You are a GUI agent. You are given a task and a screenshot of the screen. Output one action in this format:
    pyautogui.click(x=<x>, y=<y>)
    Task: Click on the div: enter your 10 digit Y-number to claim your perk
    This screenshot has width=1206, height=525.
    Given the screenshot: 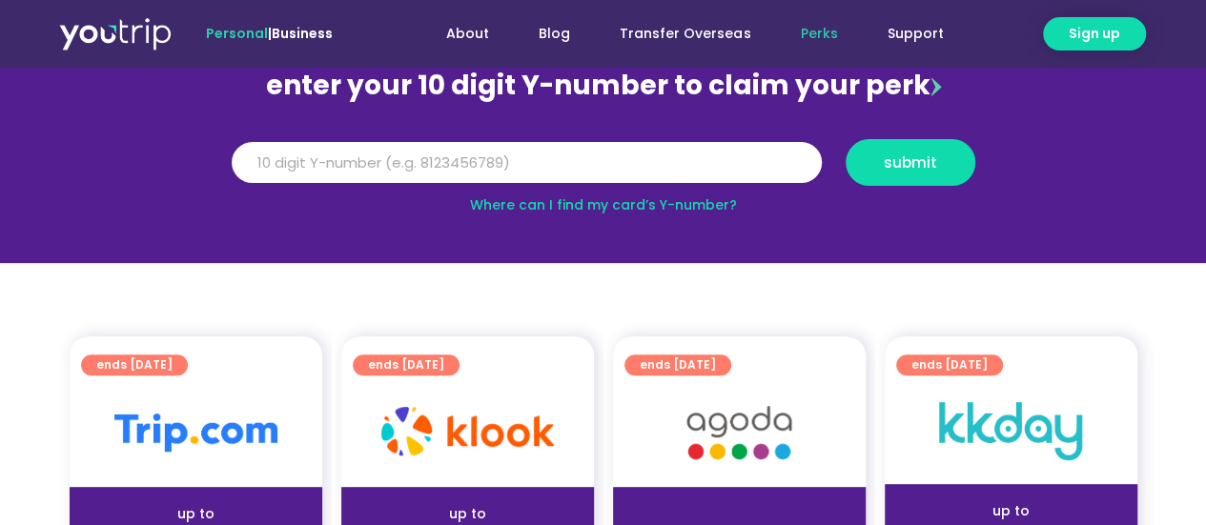 What is the action you would take?
    pyautogui.click(x=604, y=86)
    